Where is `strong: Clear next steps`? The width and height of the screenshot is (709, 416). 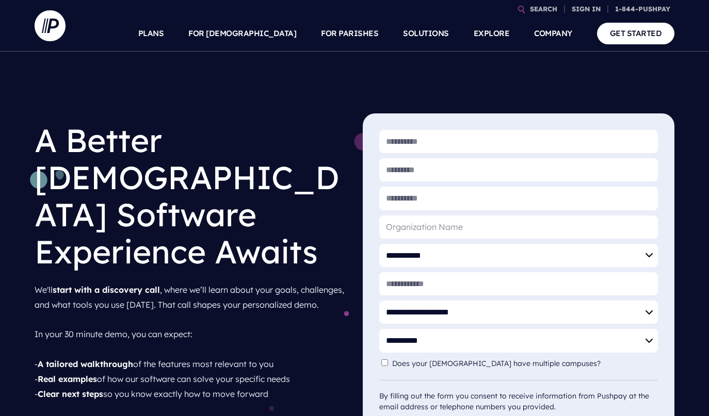 strong: Clear next steps is located at coordinates (70, 394).